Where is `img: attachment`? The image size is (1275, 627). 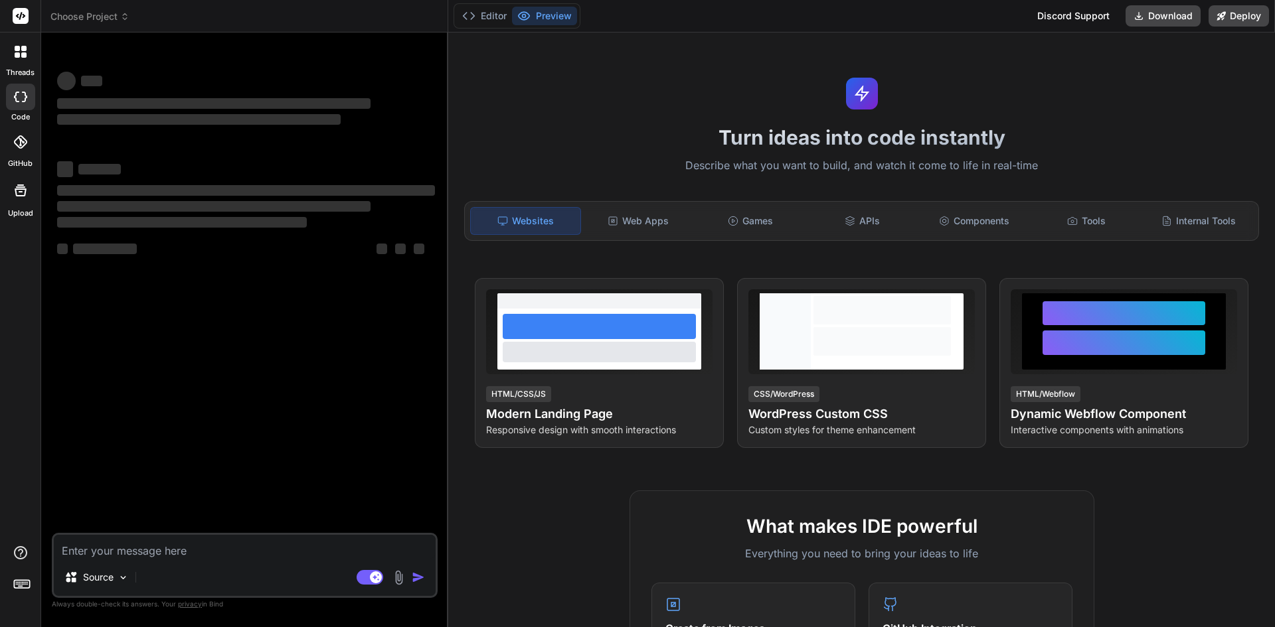 img: attachment is located at coordinates (398, 578).